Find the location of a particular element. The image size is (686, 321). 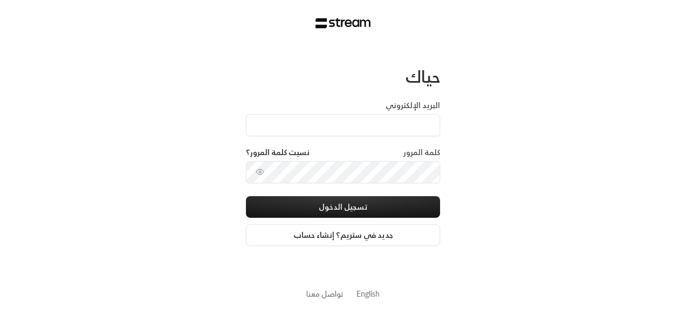

a: تواصل معنا is located at coordinates (325, 293).